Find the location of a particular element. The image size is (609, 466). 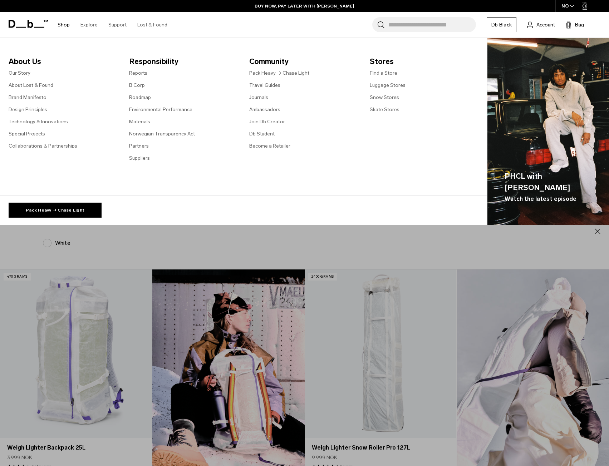

a: Lost & Found is located at coordinates (152, 25).